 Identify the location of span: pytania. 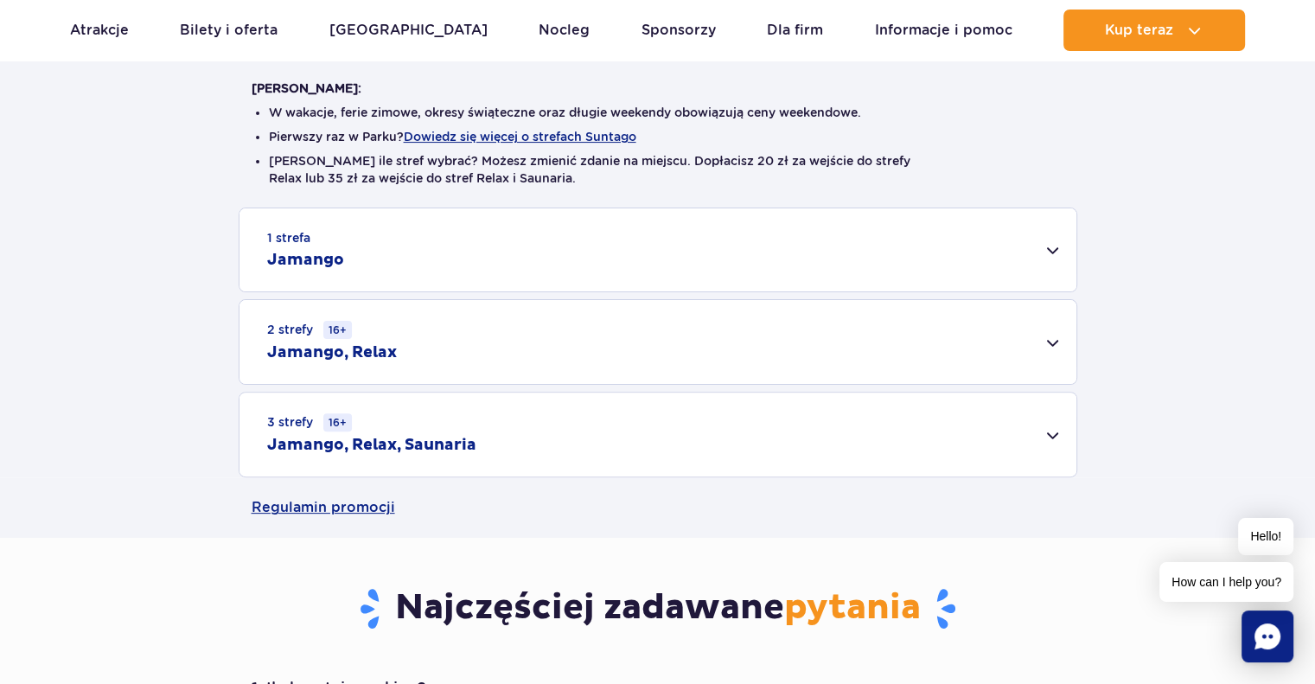
(852, 608).